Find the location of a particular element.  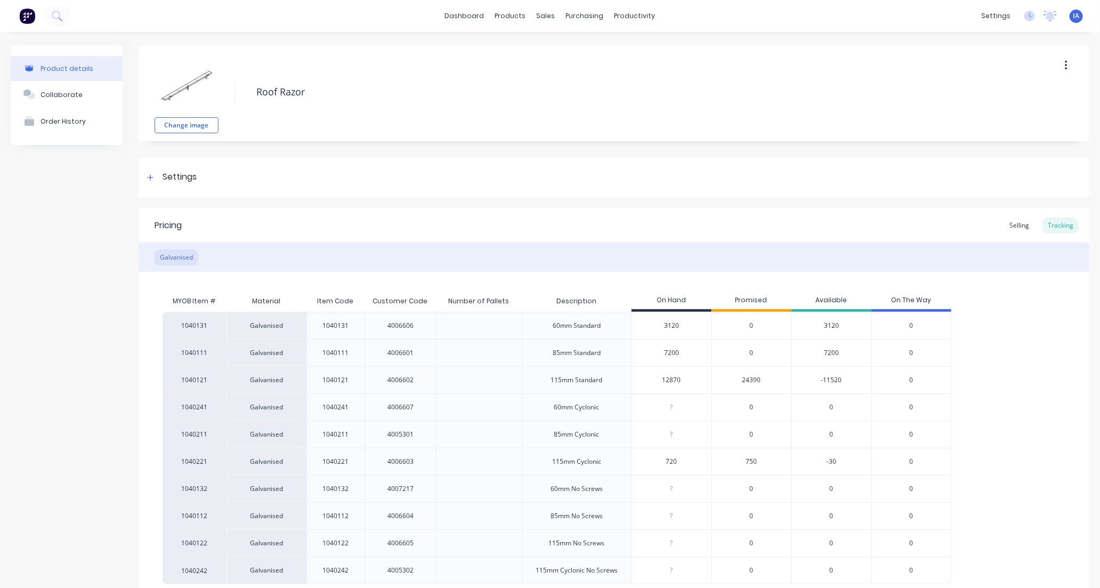

div: Selling is located at coordinates (1019, 225).